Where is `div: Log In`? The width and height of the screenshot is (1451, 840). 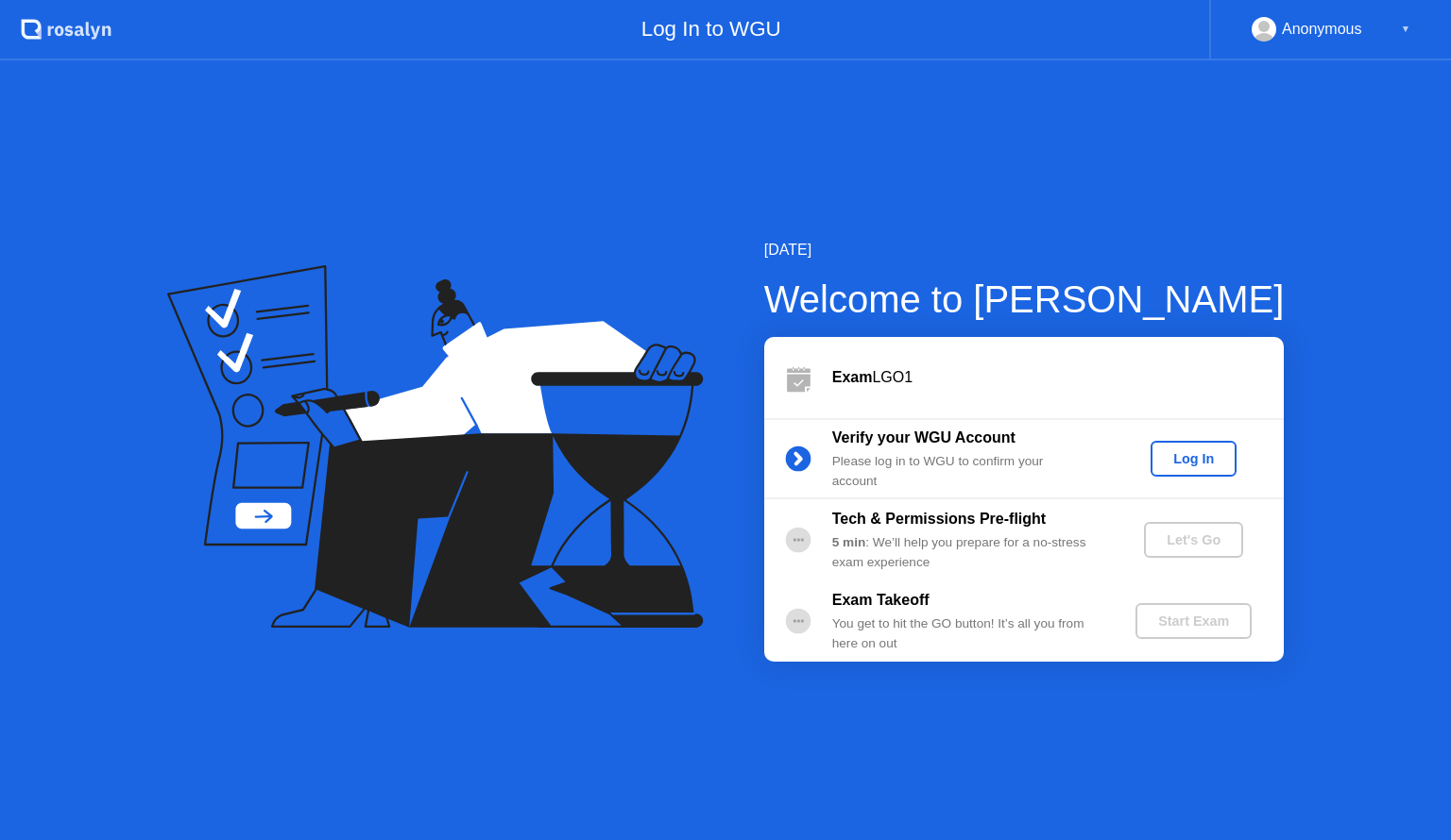 div: Log In is located at coordinates (1194, 458).